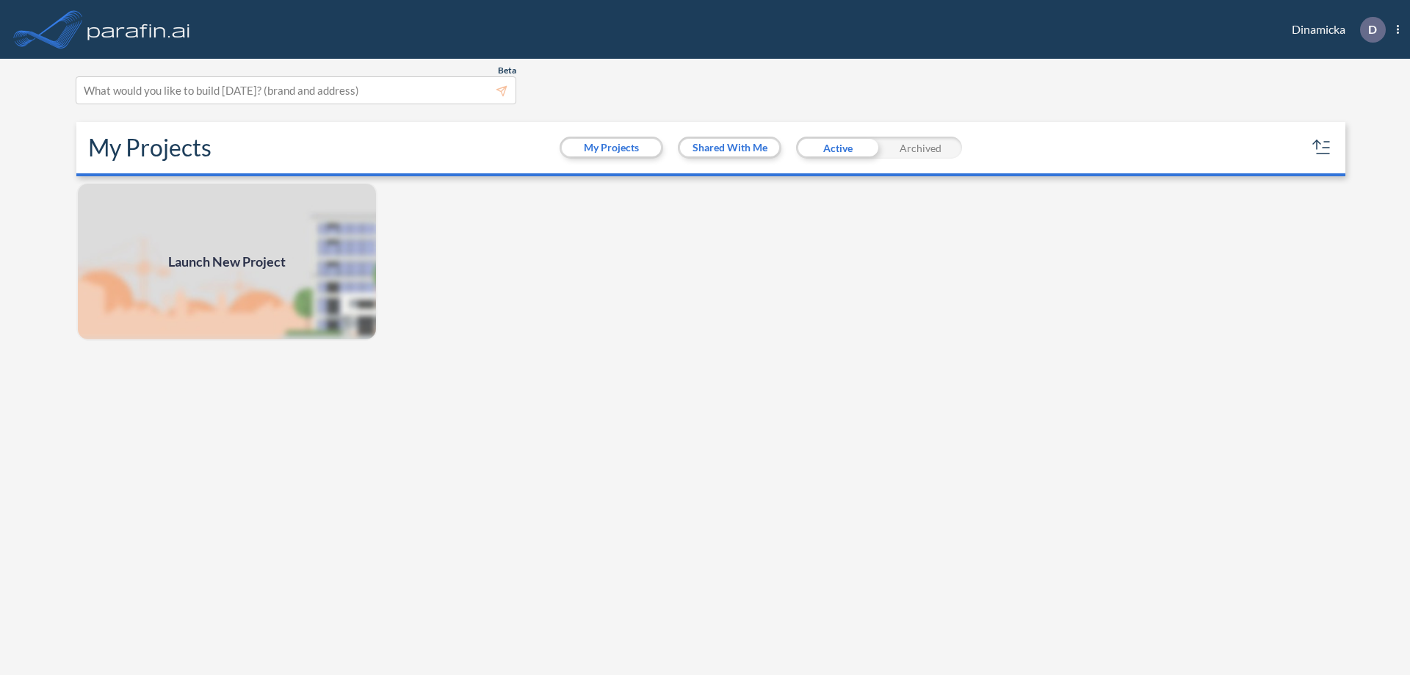 The height and width of the screenshot is (675, 1410). I want to click on img: logo, so click(139, 29).